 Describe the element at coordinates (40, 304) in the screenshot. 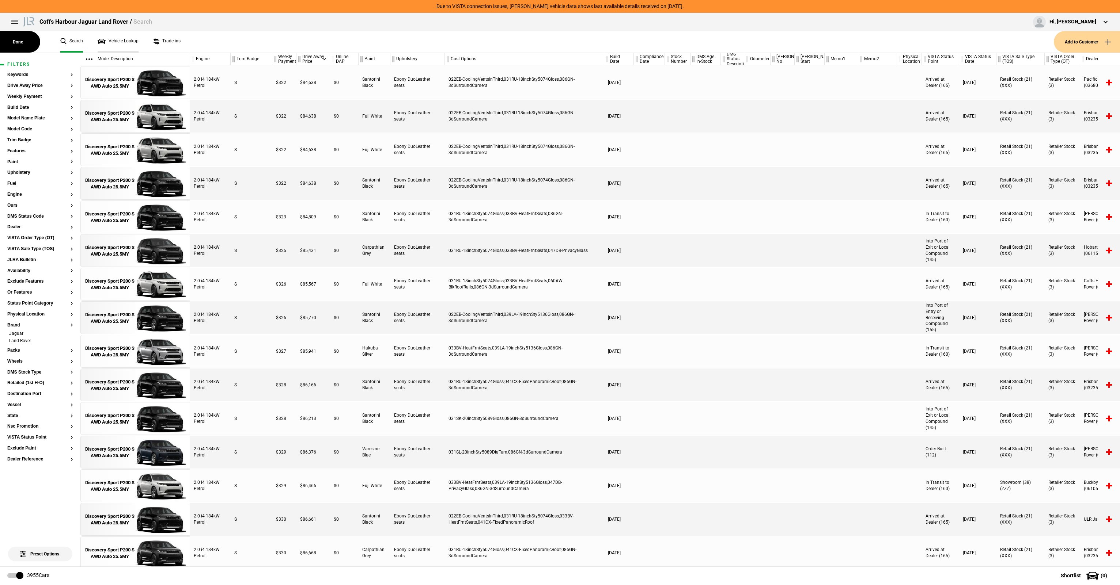

I see `button: Status Point Category` at that location.